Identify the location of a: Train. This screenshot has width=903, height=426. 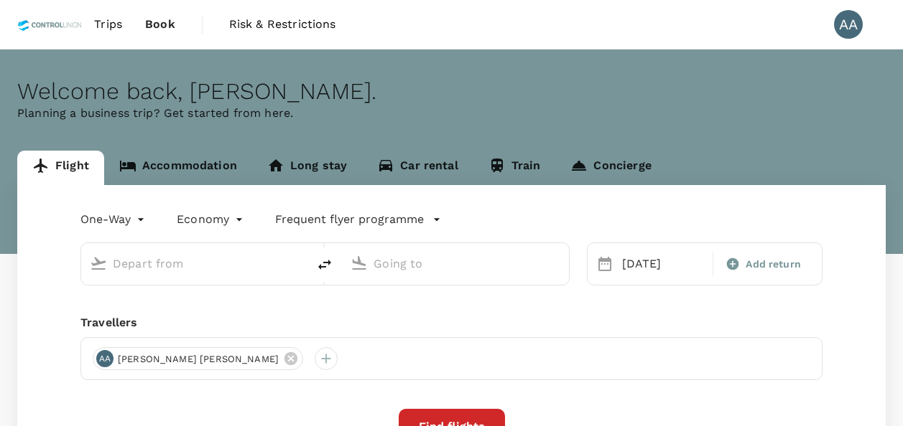
(514, 168).